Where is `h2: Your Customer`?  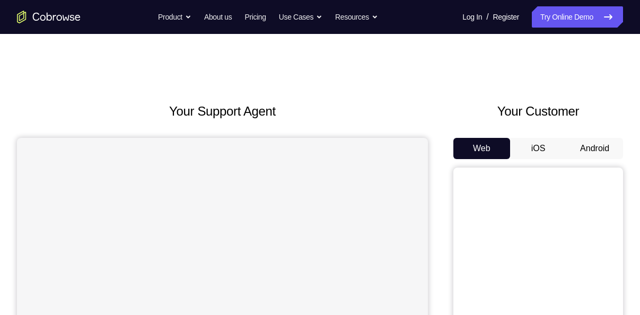
h2: Your Customer is located at coordinates (538, 111).